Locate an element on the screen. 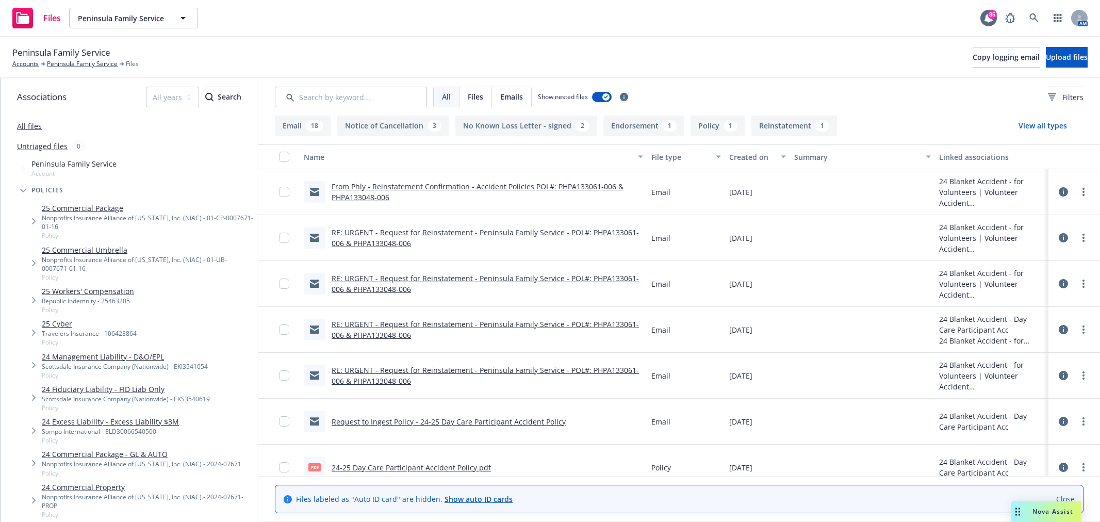 This screenshot has width=1100, height=522. button: Copy logging email is located at coordinates (1006, 57).